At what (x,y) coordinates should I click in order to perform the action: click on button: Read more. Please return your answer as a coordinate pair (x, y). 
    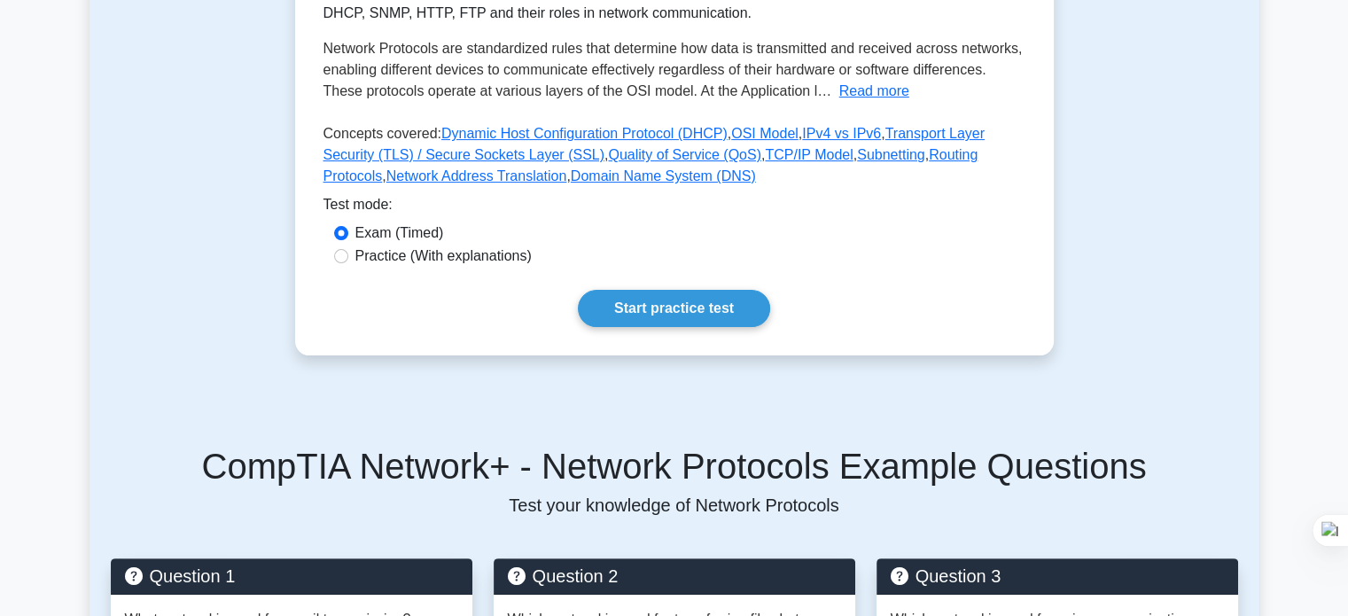
    Looking at the image, I should click on (874, 91).